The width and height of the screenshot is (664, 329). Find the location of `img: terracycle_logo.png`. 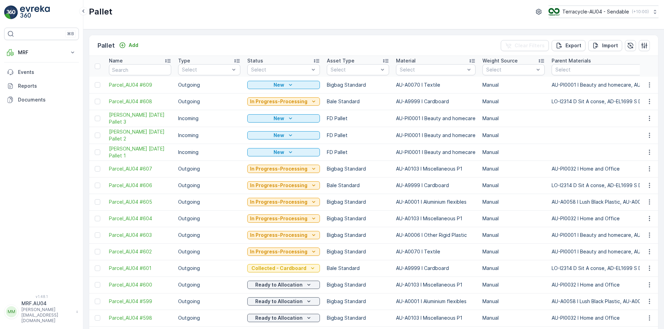

img: terracycle_logo.png is located at coordinates (554, 12).